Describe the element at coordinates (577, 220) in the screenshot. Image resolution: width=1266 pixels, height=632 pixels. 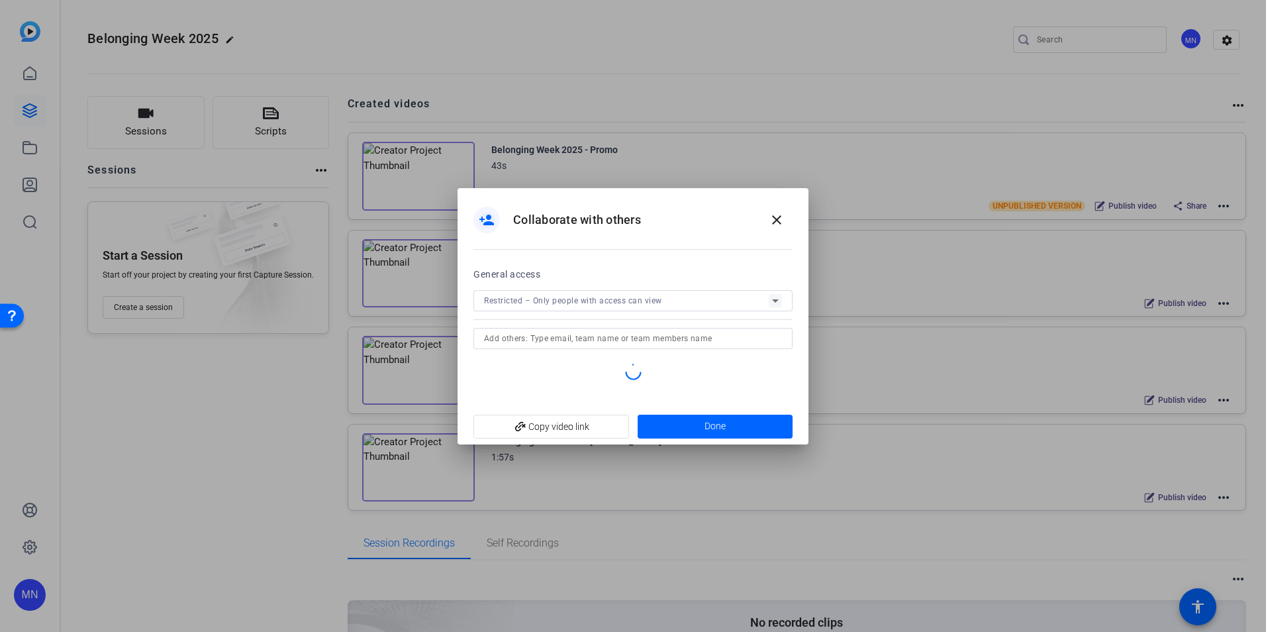
I see `h1: Collaborate with others` at that location.